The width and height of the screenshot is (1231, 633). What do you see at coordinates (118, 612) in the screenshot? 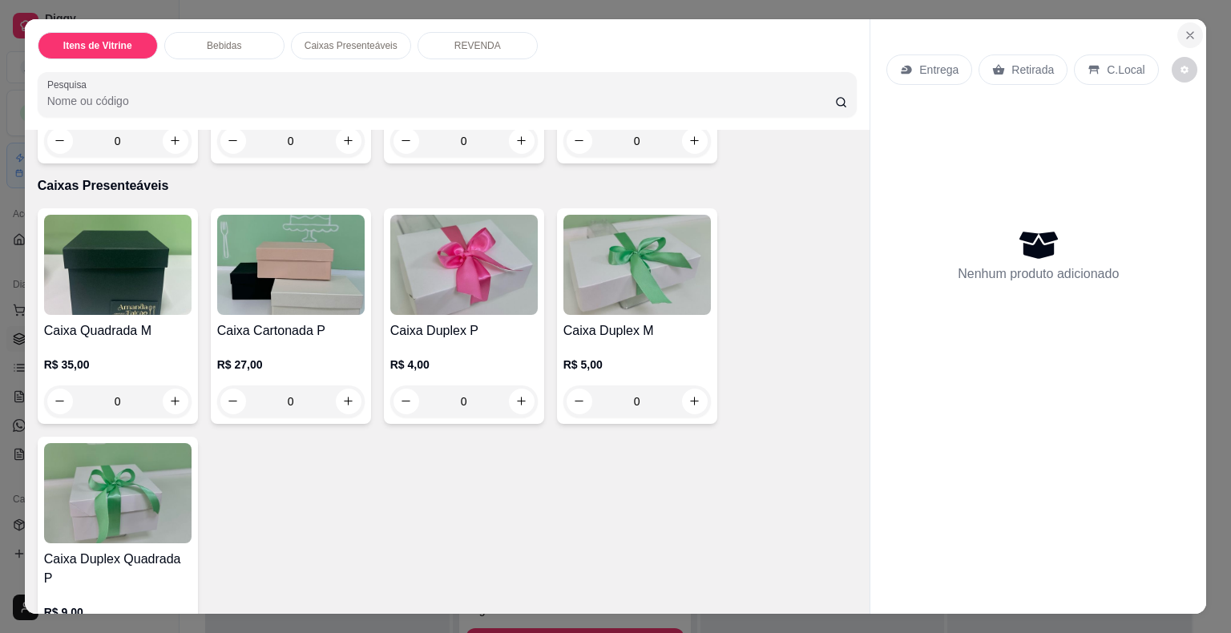
I see `p: R$ 9,00` at bounding box center [118, 612].